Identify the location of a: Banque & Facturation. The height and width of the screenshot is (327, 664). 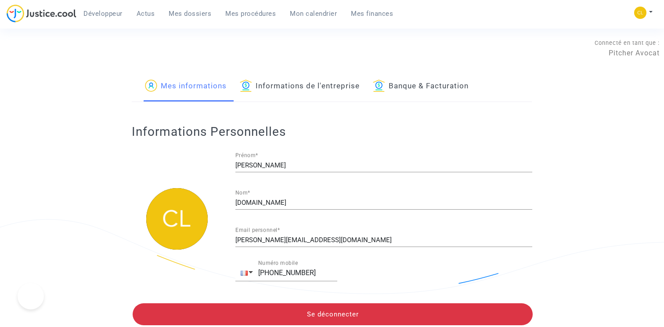
(421, 86).